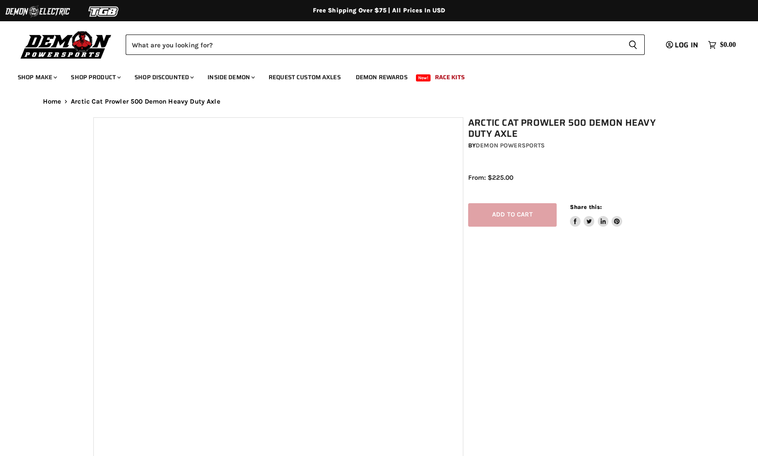 Image resolution: width=758 pixels, height=456 pixels. I want to click on span: Log in, so click(686, 45).